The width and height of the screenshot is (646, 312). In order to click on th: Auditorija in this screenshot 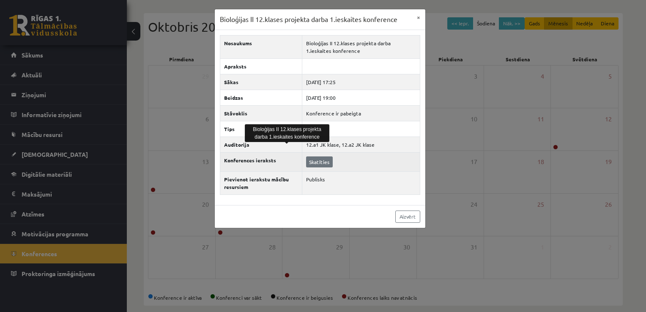, I will do `click(261, 144)`.